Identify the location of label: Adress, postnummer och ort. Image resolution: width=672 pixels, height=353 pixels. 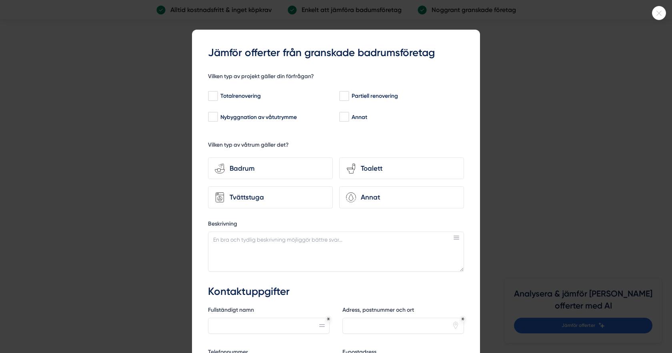
(403, 311).